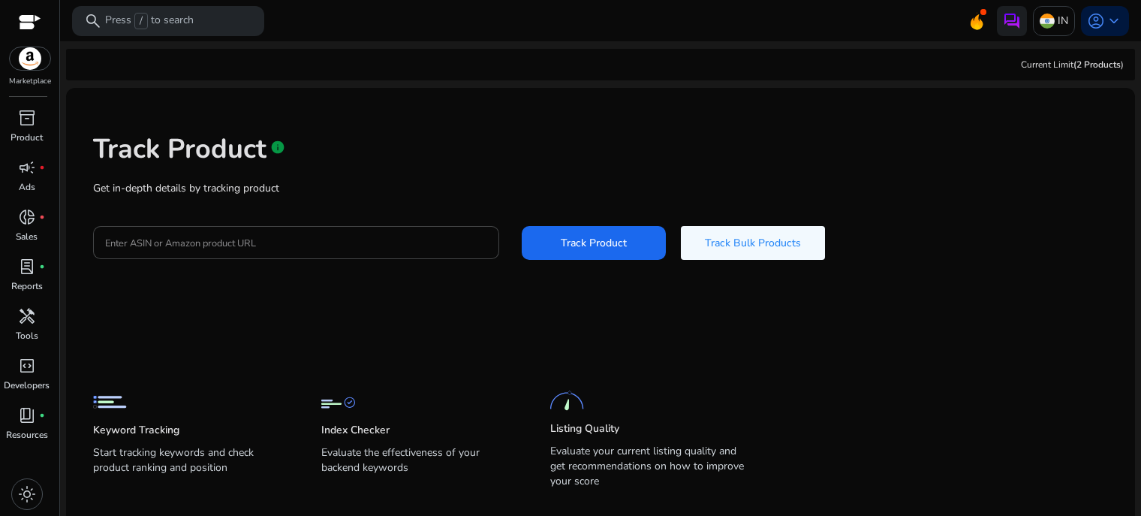  What do you see at coordinates (567, 400) in the screenshot?
I see `img: Listing Quality` at bounding box center [567, 400].